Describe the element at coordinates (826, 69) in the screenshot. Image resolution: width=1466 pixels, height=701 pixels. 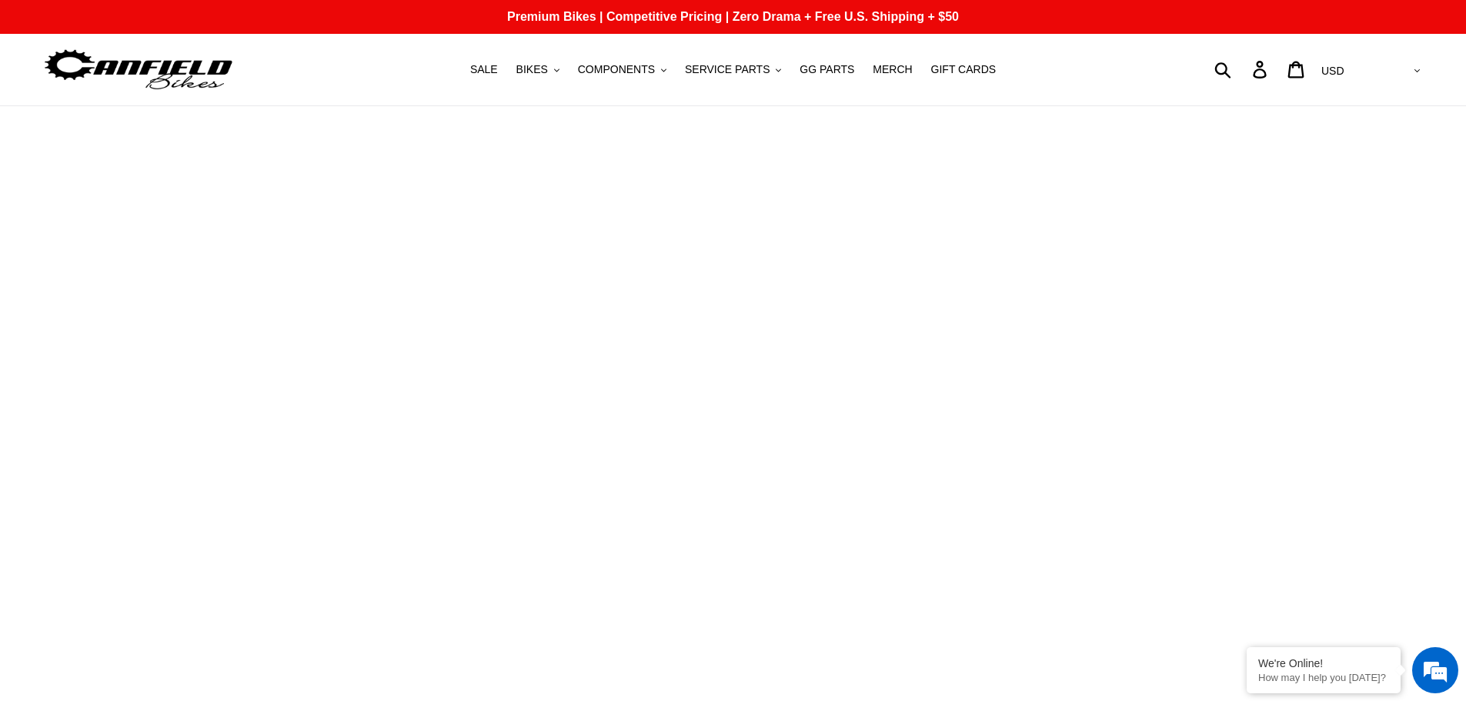
I see `a: GG PARTS` at that location.